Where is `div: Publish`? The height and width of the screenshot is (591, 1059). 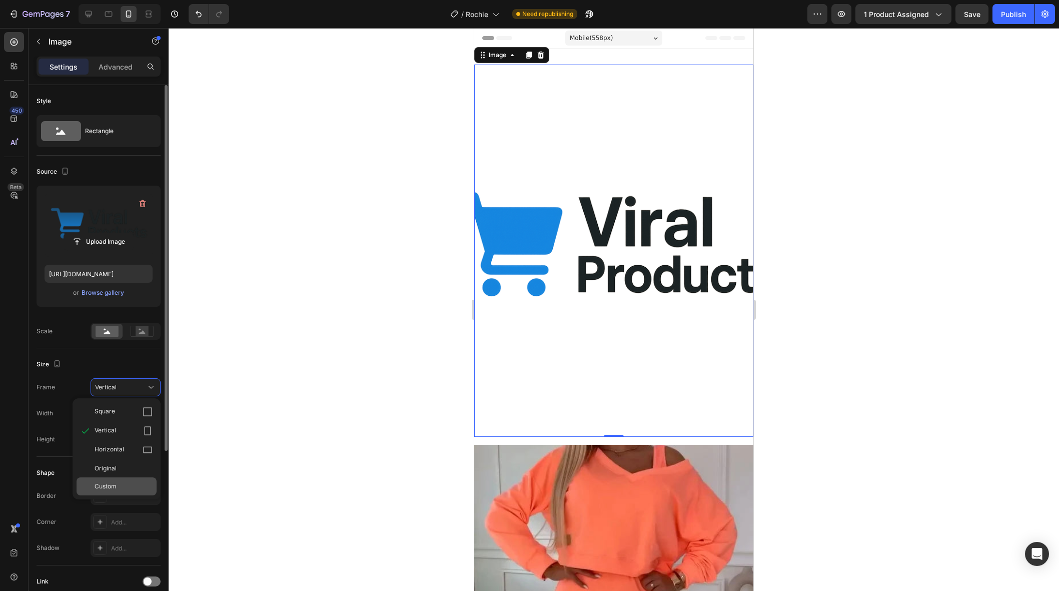 div: Publish is located at coordinates (1013, 14).